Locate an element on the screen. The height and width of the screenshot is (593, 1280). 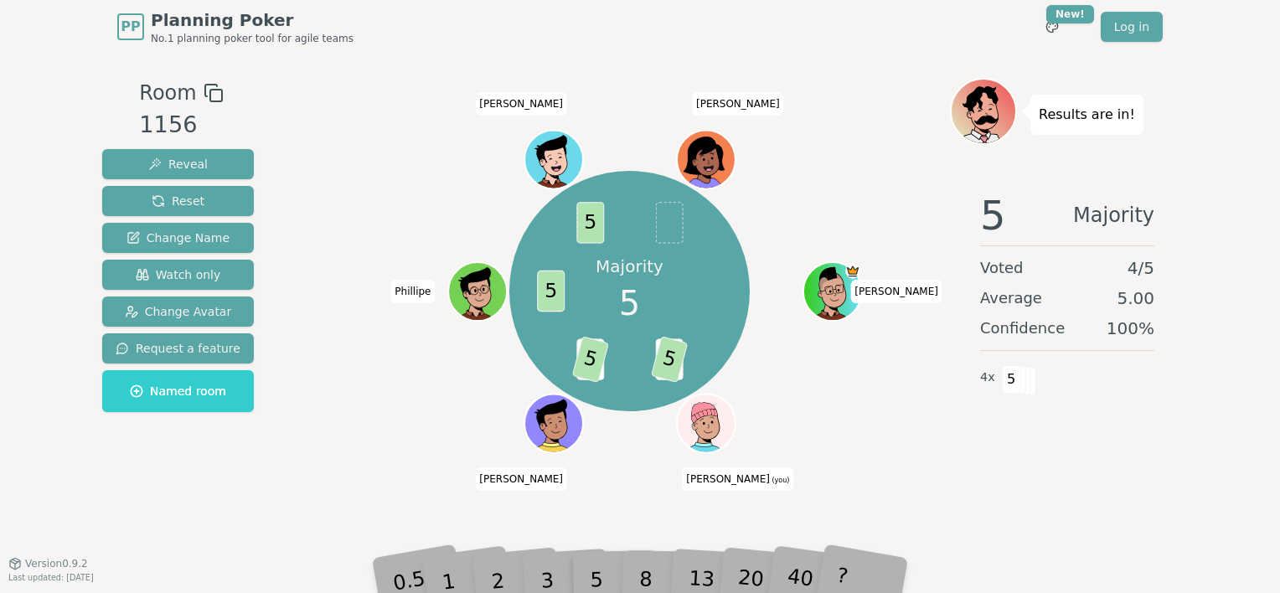
span: Majority is located at coordinates (1113, 215).